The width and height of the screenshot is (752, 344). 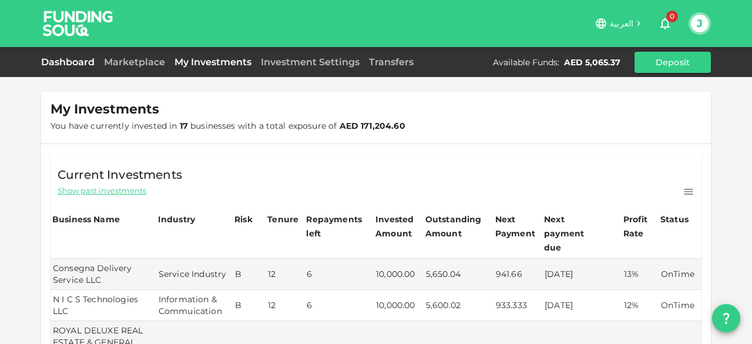 What do you see at coordinates (526, 62) in the screenshot?
I see `div: Available Funds :` at bounding box center [526, 62].